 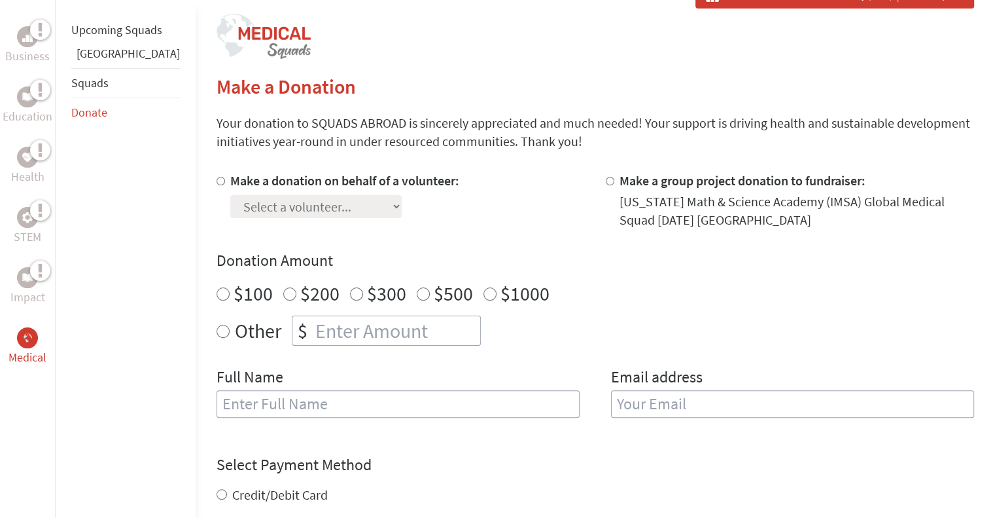 I want to click on a: HealthHealth, so click(x=27, y=166).